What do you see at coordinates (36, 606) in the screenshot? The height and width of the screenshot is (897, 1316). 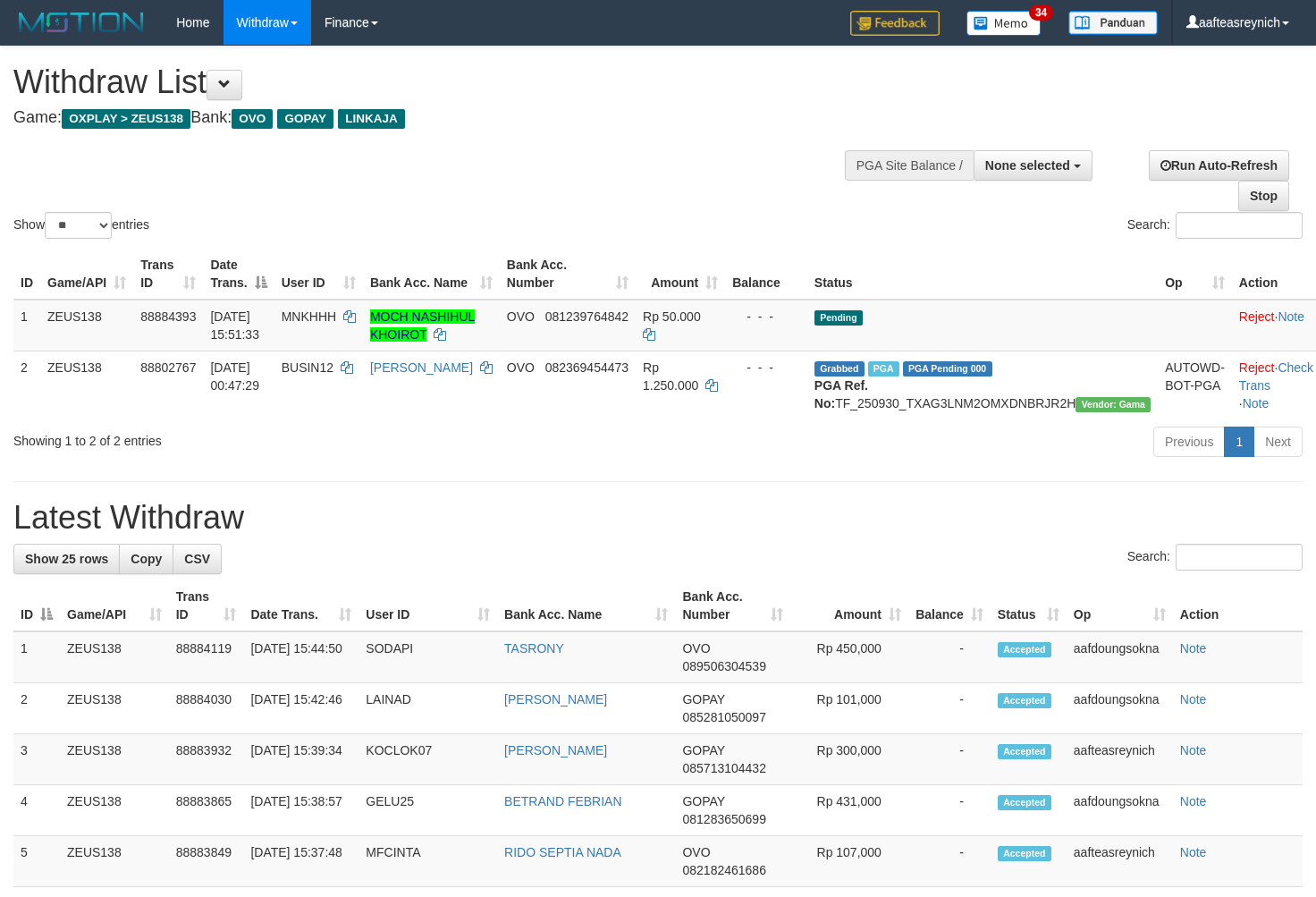 I see `th: ID: activate to sort column descending` at bounding box center [36, 606].